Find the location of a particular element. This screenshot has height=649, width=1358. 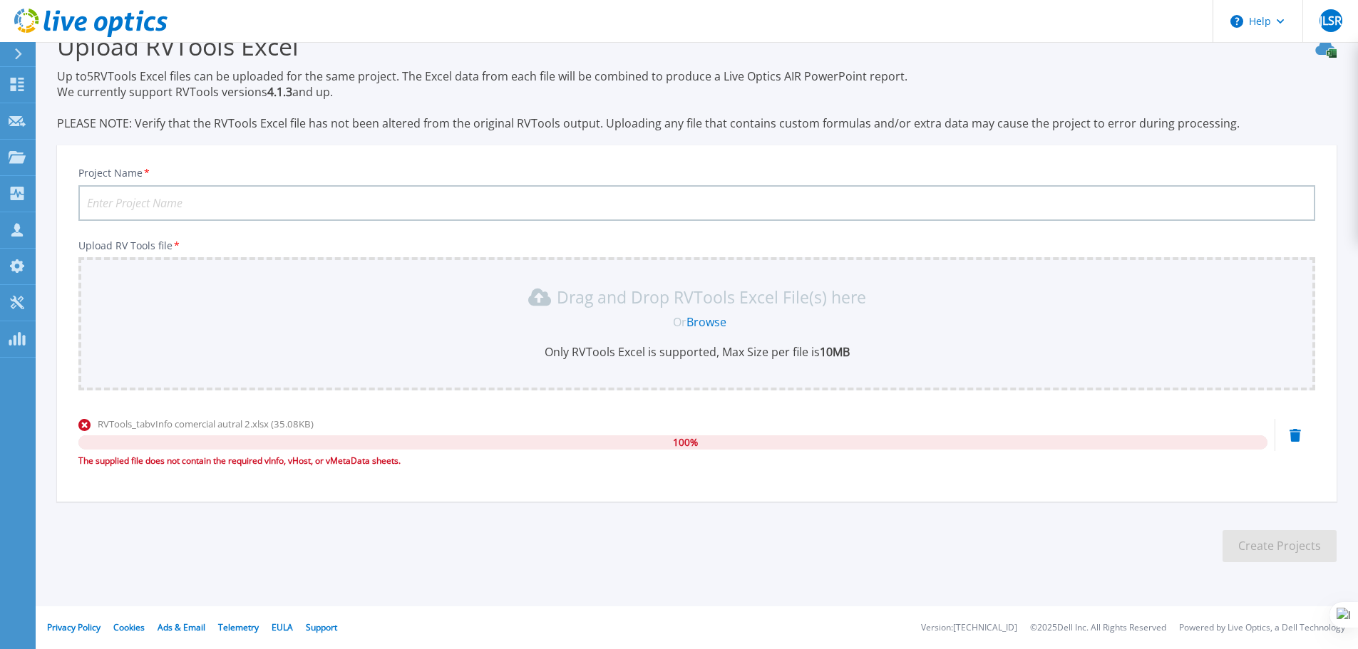

label: Project Name is located at coordinates (115, 173).